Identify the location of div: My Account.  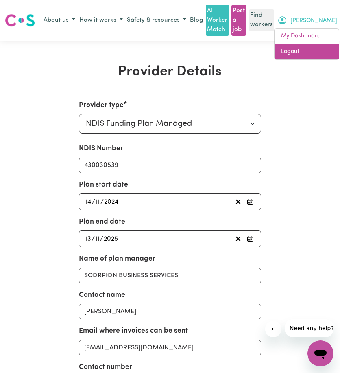
(307, 44).